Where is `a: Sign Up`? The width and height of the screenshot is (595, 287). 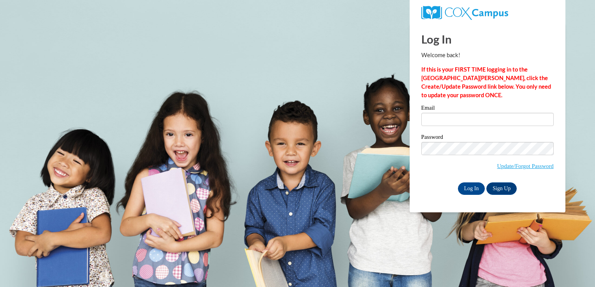 a: Sign Up is located at coordinates (502, 189).